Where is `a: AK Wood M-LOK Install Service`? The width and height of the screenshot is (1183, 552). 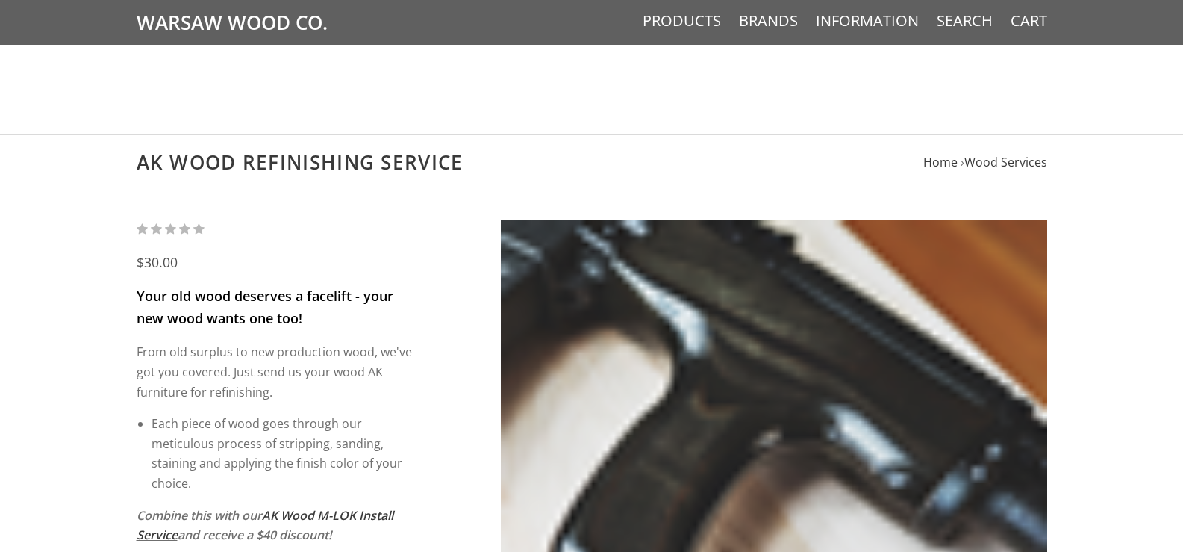 a: AK Wood M-LOK Install Service is located at coordinates (265, 525).